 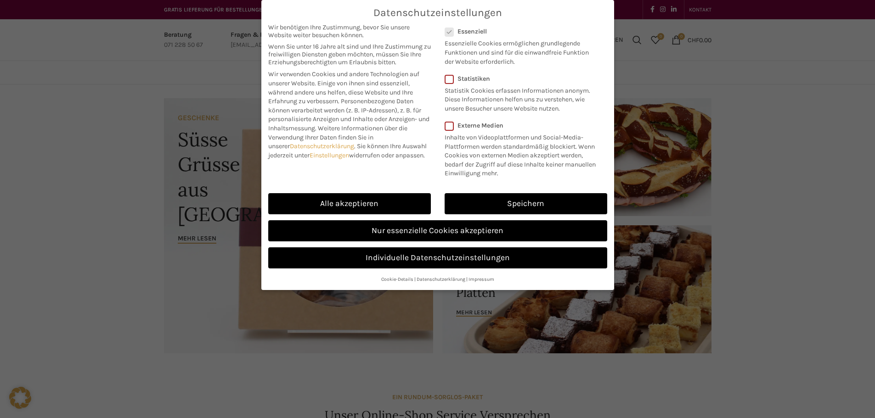 I want to click on label: Statistiken, so click(x=520, y=79).